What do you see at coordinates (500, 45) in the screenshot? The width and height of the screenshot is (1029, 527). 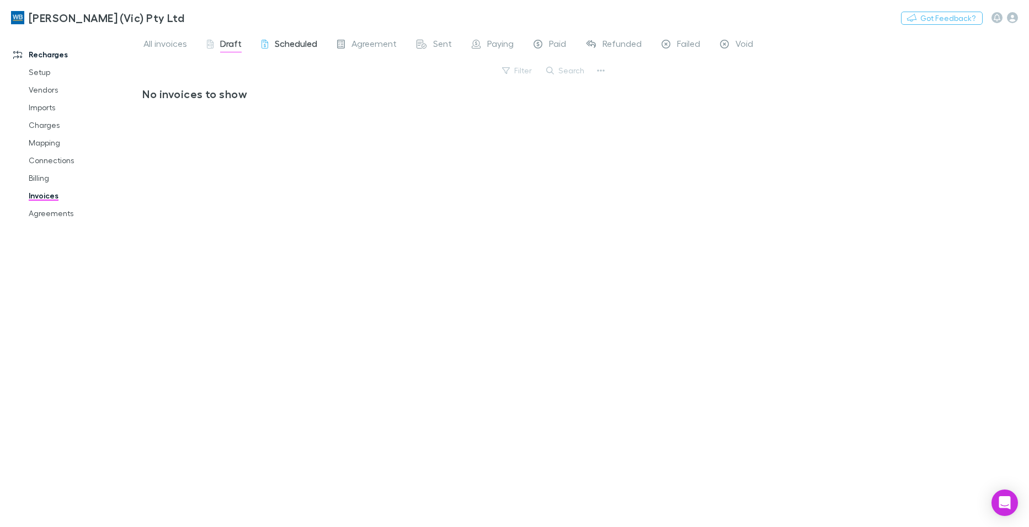 I see `span: Paying` at bounding box center [500, 45].